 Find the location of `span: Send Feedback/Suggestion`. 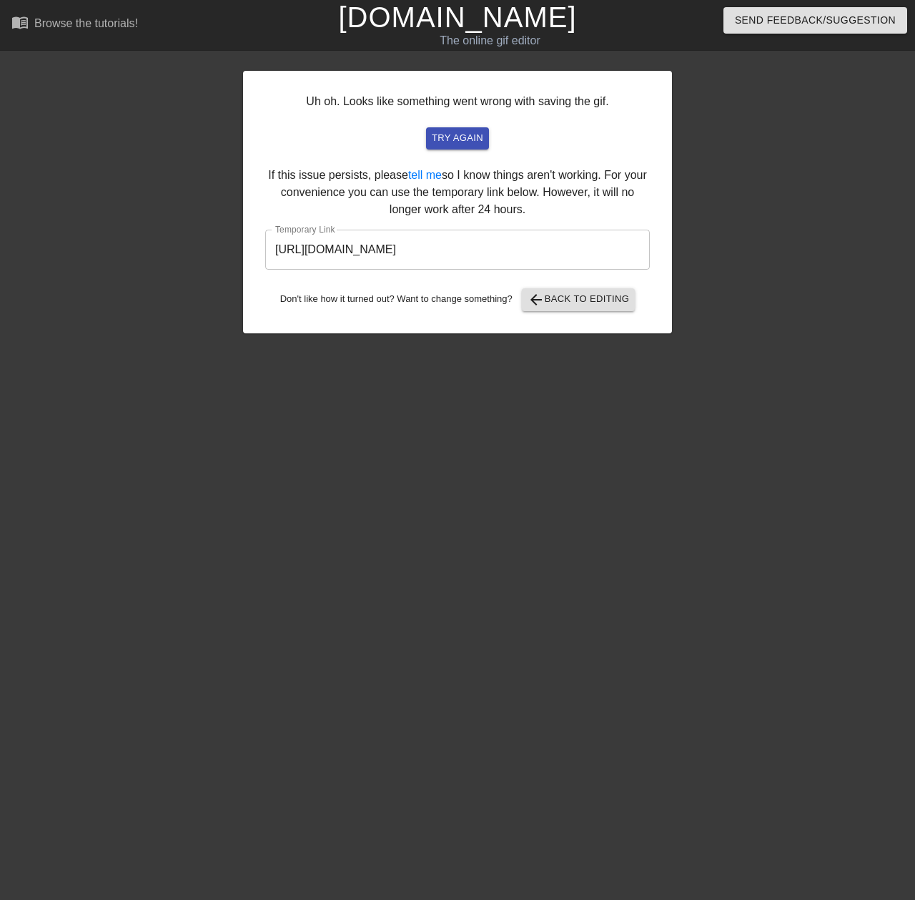

span: Send Feedback/Suggestion is located at coordinates (815, 20).